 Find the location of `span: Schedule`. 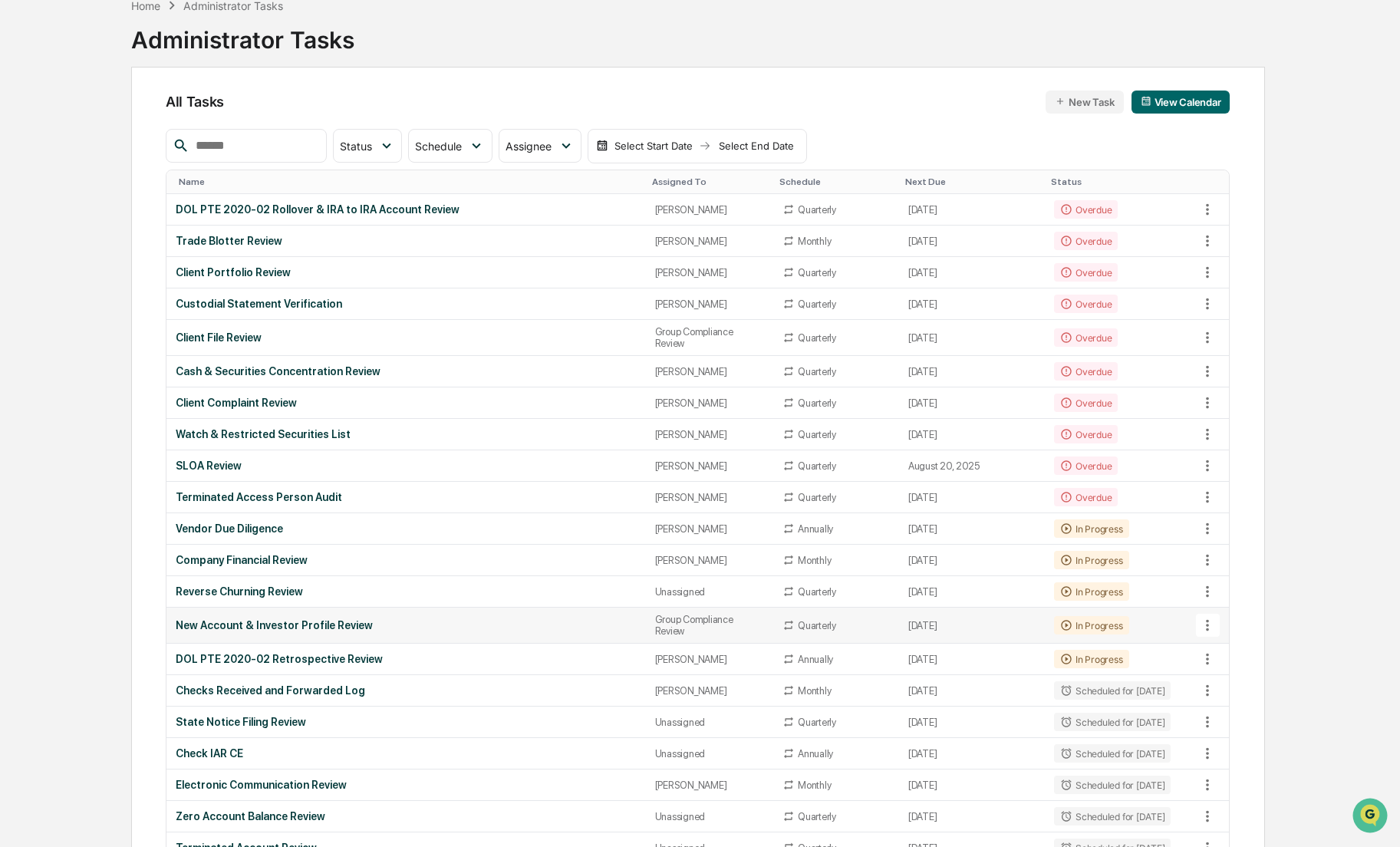

span: Schedule is located at coordinates (438, 146).